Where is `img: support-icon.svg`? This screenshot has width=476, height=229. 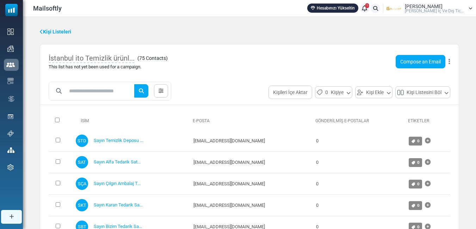 img: support-icon.svg is located at coordinates (11, 134).